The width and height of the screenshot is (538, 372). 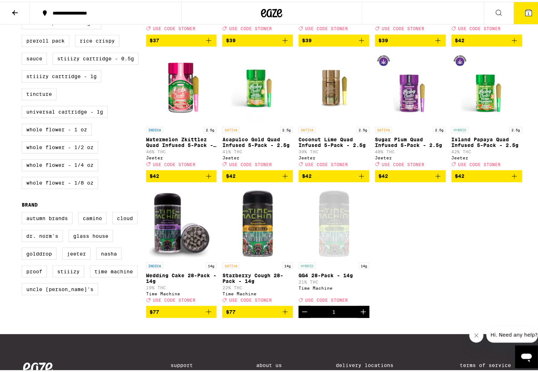 I want to click on p: 46% THC, so click(x=181, y=150).